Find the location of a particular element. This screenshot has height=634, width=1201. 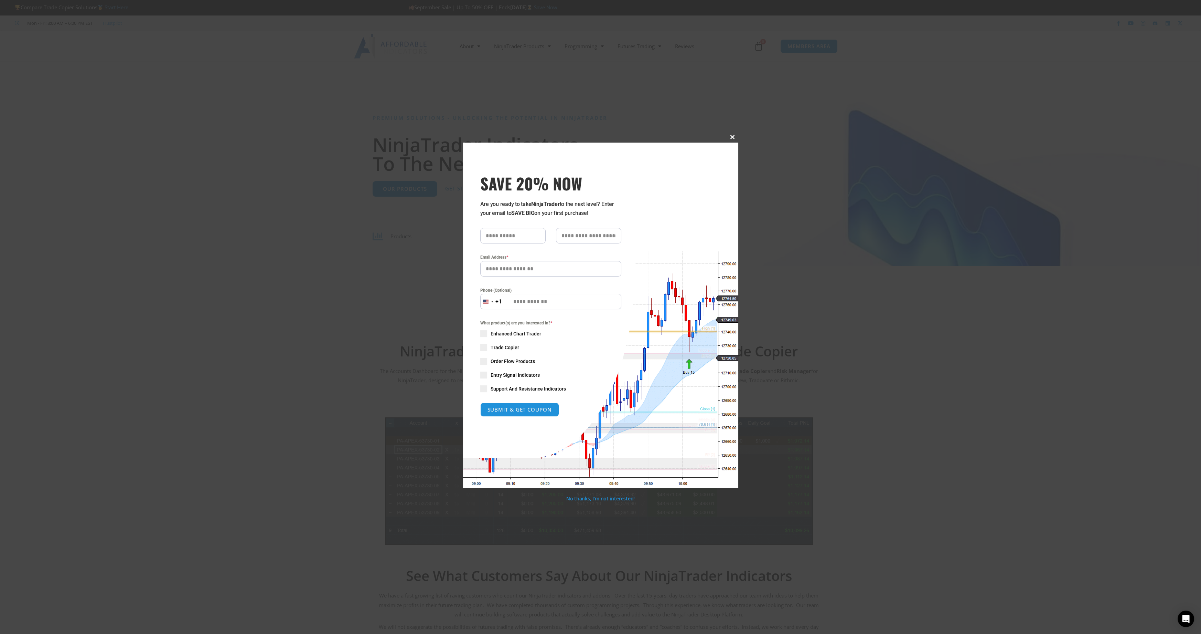

label: Phone (Optional) is located at coordinates (551, 290).